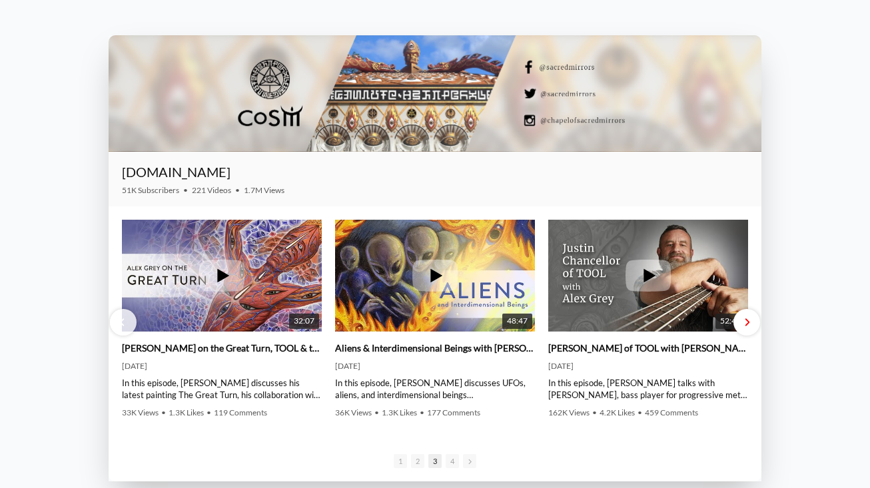  What do you see at coordinates (123, 323) in the screenshot?
I see `div: Previous slide` at bounding box center [123, 323].